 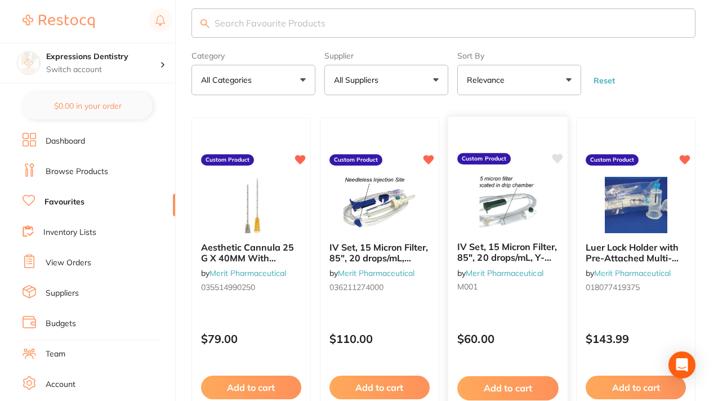 I want to click on button: $0.00 in your order, so click(x=87, y=106).